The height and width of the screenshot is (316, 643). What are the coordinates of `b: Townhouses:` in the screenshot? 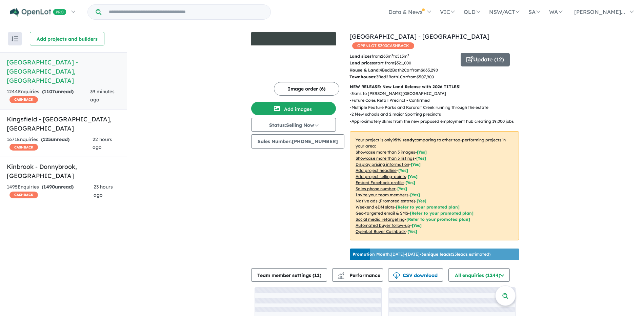 It's located at (363, 77).